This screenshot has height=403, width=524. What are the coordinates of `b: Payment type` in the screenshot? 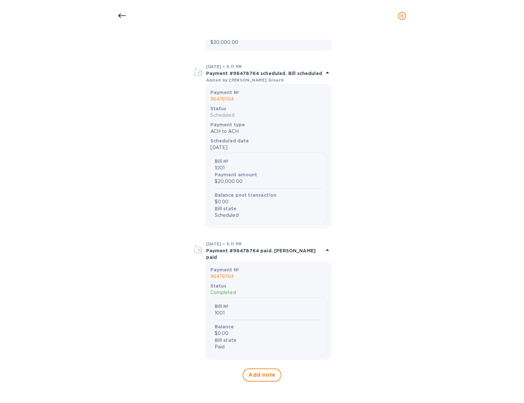 It's located at (228, 125).